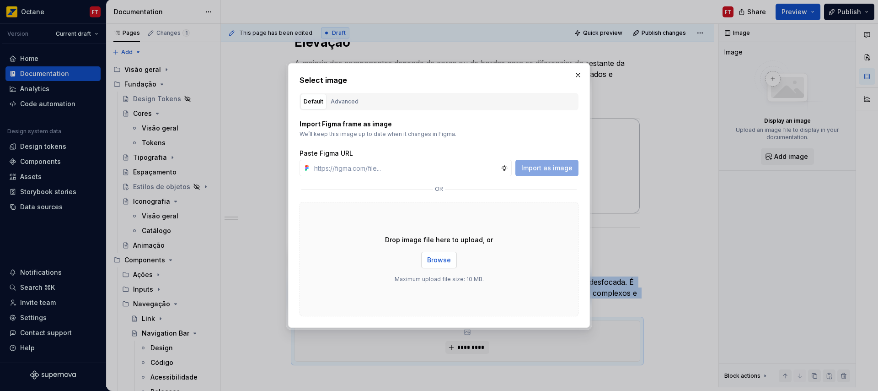 The image size is (878, 391). What do you see at coordinates (439, 240) in the screenshot?
I see `p: Drop image file here to upload, or` at bounding box center [439, 240].